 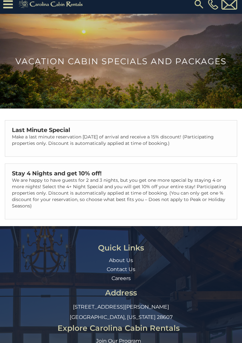 What do you see at coordinates (57, 173) in the screenshot?
I see `strong: Stay 4 Nights and get 10% off!` at bounding box center [57, 173].